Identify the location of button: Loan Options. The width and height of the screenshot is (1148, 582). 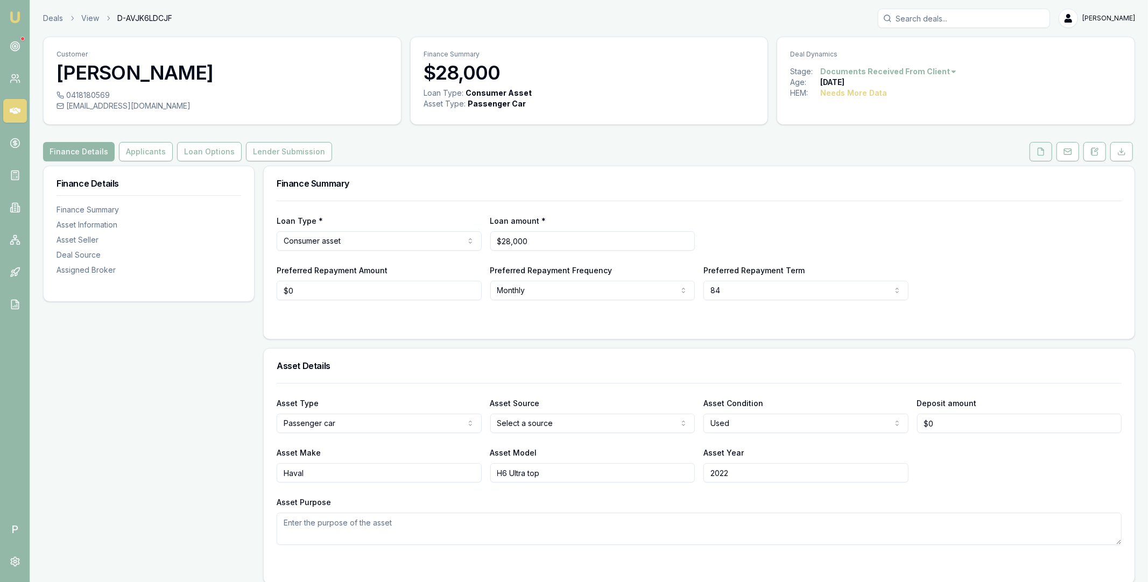
(209, 152).